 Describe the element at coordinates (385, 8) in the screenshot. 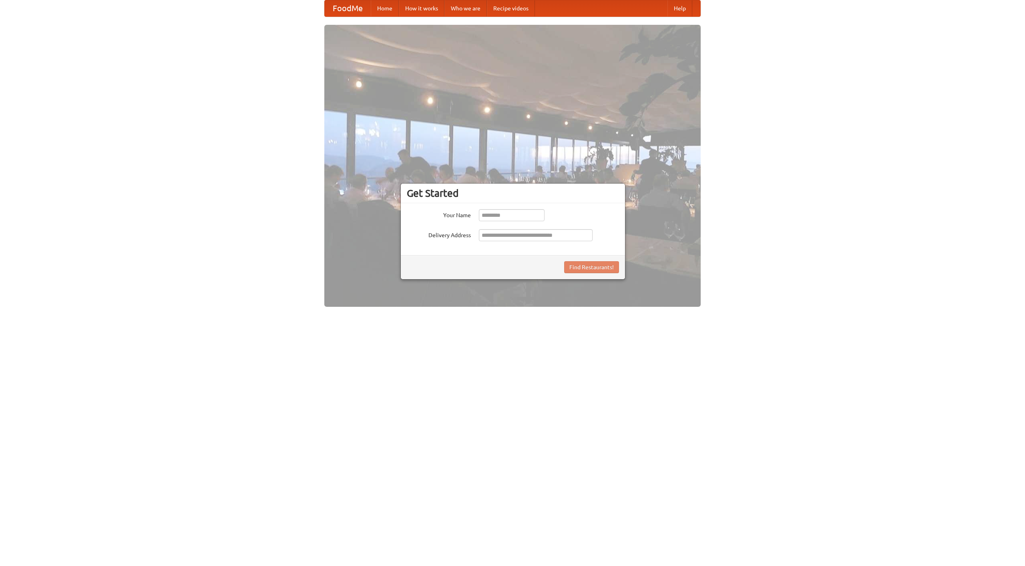

I see `a: Home` at that location.